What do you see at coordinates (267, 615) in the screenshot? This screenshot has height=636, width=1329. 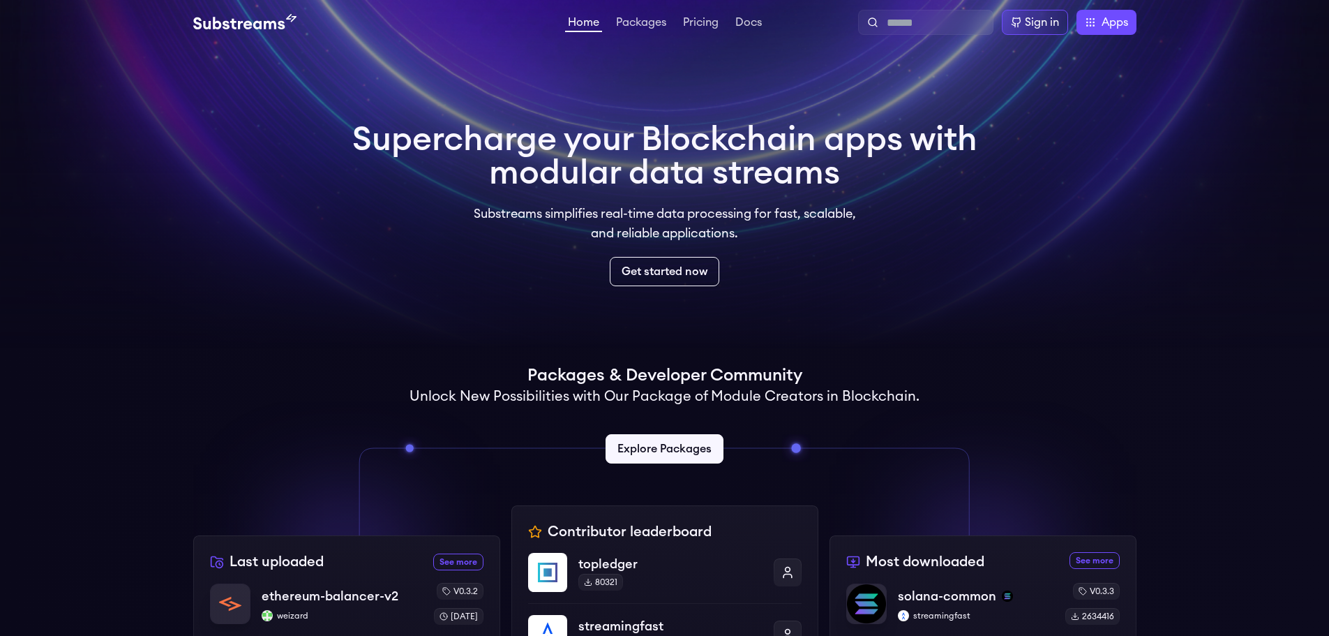 I see `img: weizard` at bounding box center [267, 615].